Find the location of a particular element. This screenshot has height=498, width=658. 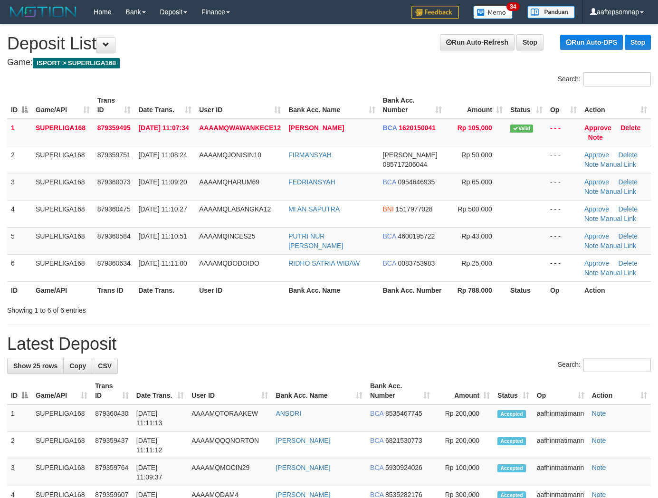

th: Bank Acc. Number: activate to sort column ascending is located at coordinates (400, 390).